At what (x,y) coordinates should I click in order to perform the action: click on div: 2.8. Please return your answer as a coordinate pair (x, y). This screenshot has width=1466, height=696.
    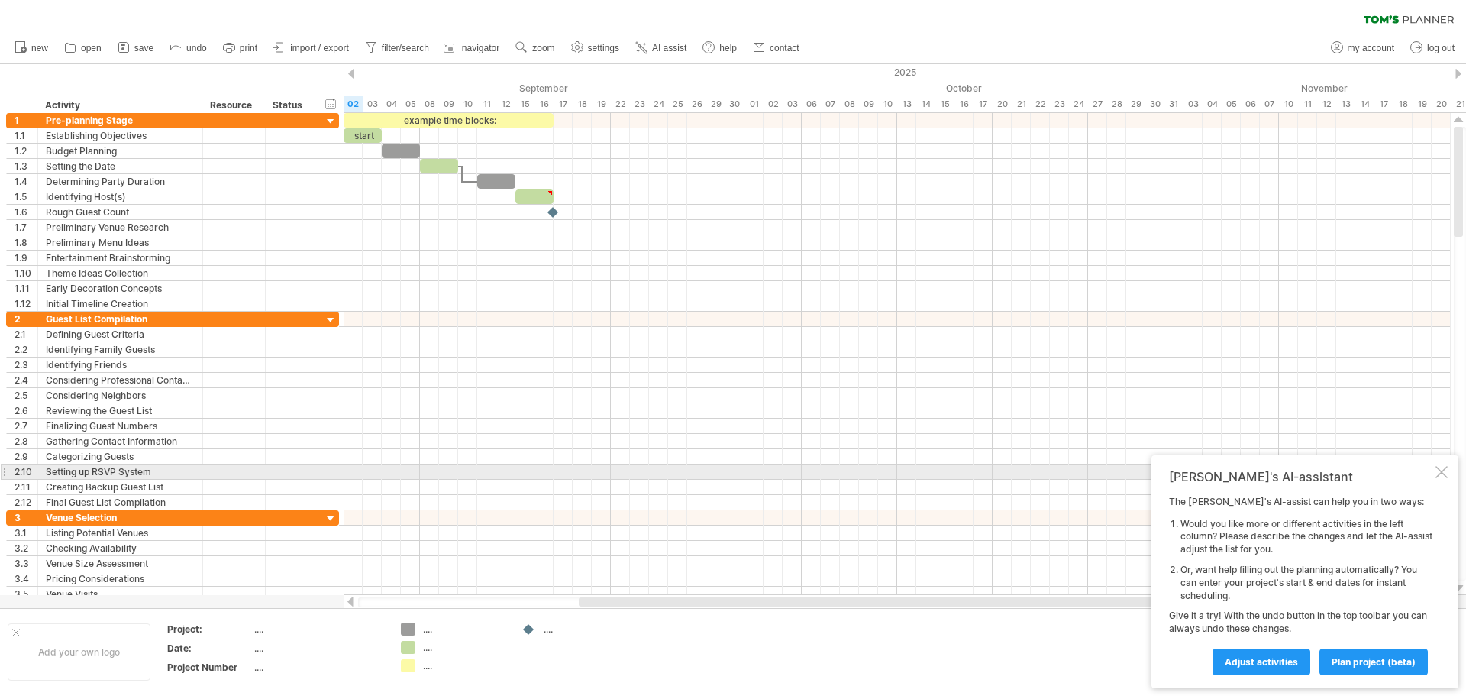
    Looking at the image, I should click on (26, 441).